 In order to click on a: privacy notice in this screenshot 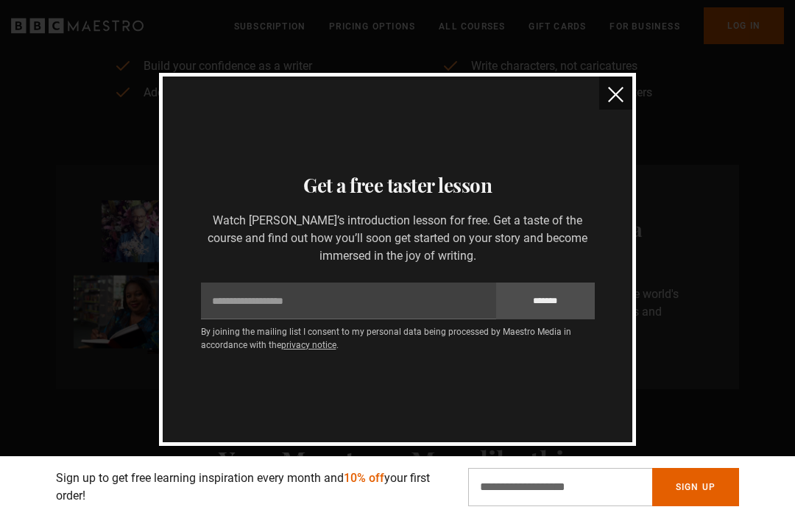, I will do `click(309, 345)`.